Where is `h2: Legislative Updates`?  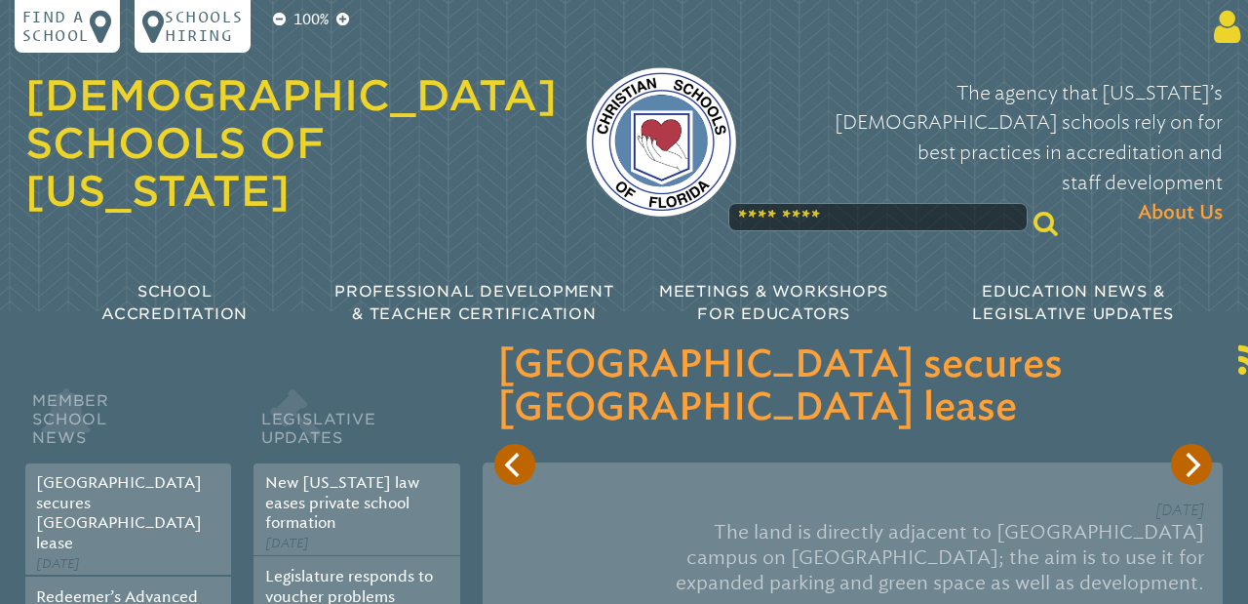
h2: Legislative Updates is located at coordinates (357, 424).